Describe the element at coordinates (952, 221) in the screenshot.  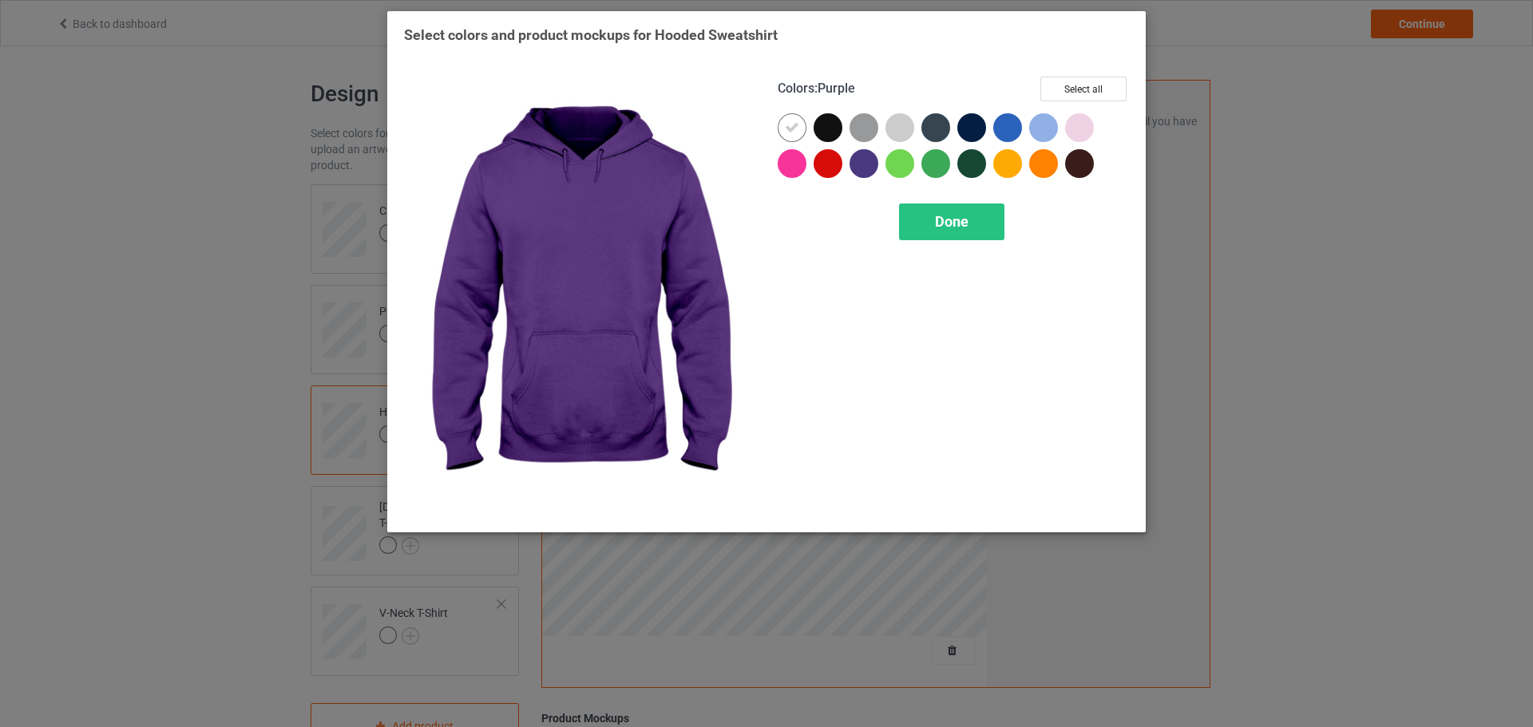
I see `span: Done` at that location.